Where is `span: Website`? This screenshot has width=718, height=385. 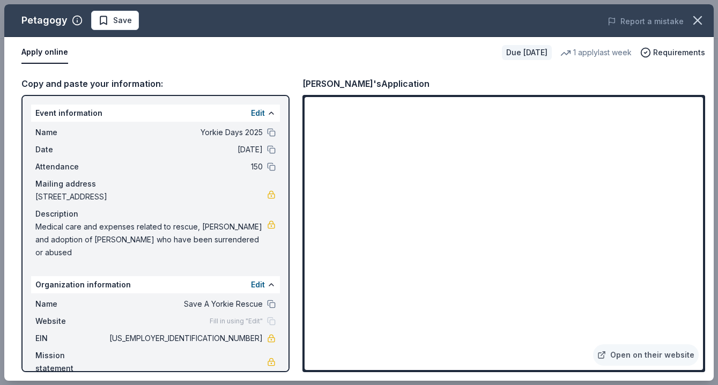
span: Website is located at coordinates (71, 321).